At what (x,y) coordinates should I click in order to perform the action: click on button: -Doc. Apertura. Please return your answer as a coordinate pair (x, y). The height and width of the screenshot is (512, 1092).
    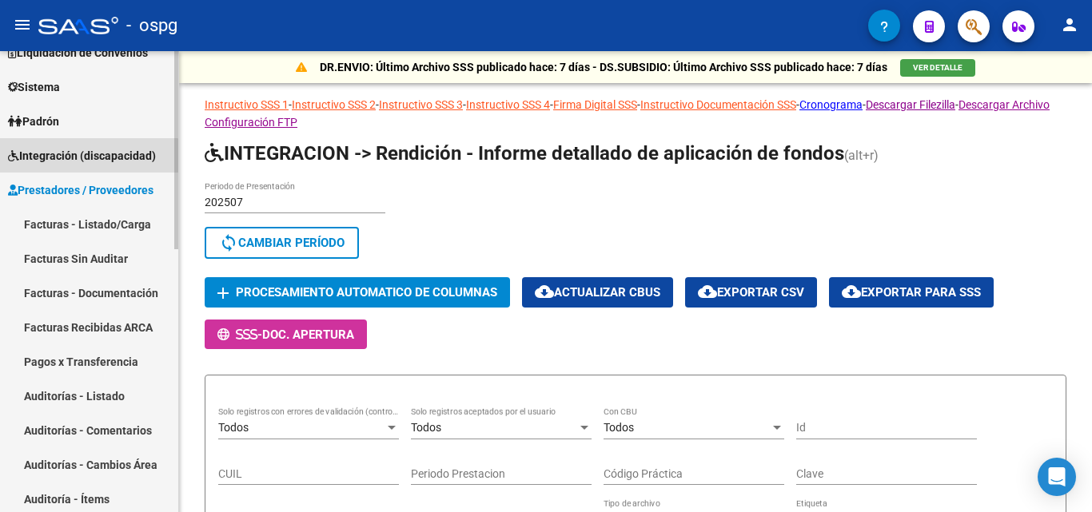
    Looking at the image, I should click on (285, 334).